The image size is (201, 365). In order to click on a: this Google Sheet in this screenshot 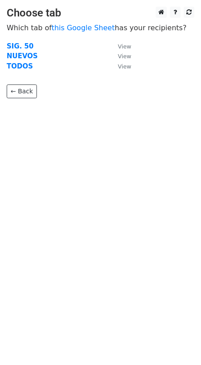, I will do `click(83, 28)`.